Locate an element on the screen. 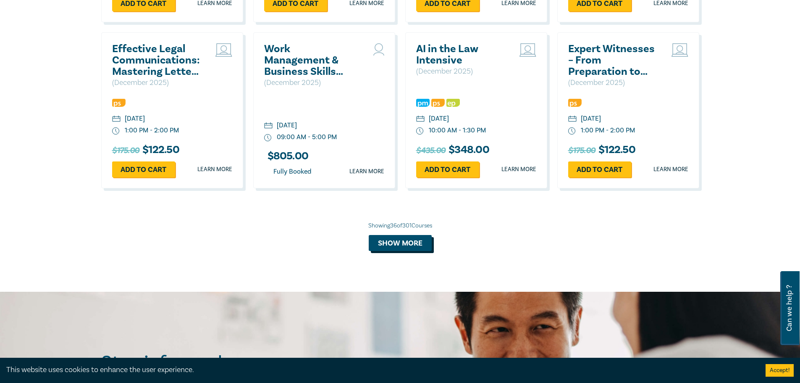 The image size is (800, 383). div: Fully Booked is located at coordinates (292, 171).